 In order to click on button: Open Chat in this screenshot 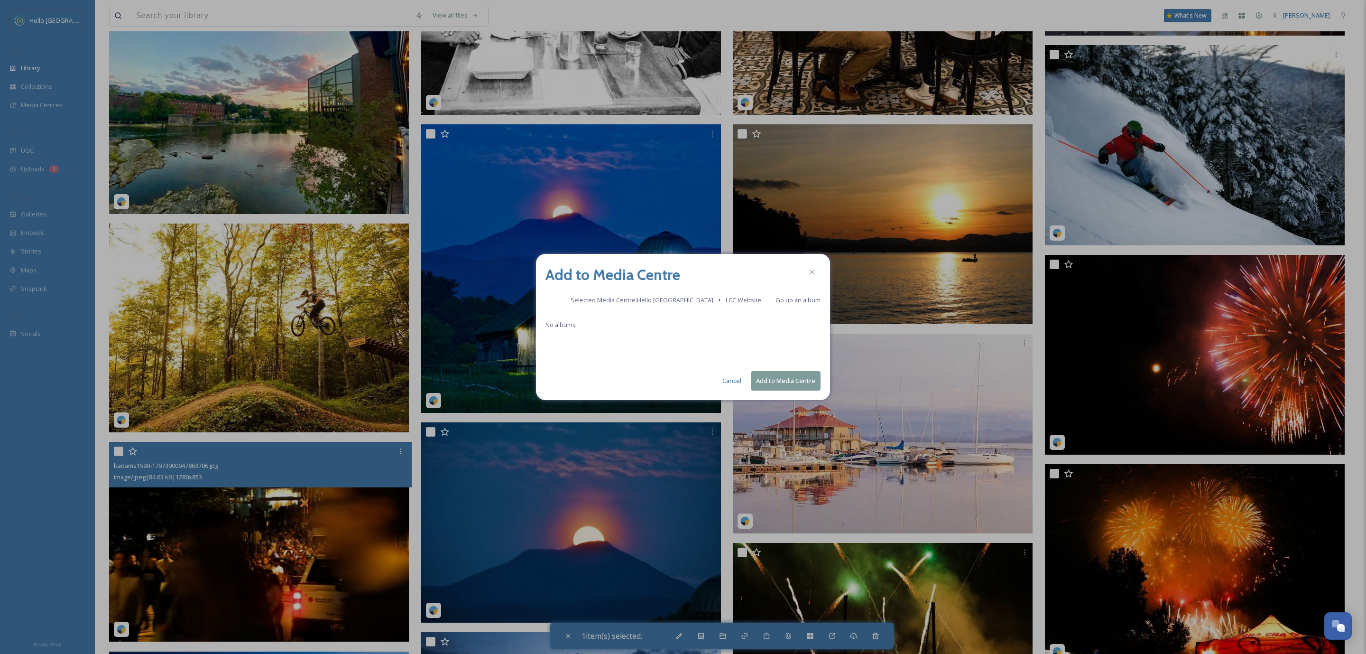, I will do `click(1338, 626)`.